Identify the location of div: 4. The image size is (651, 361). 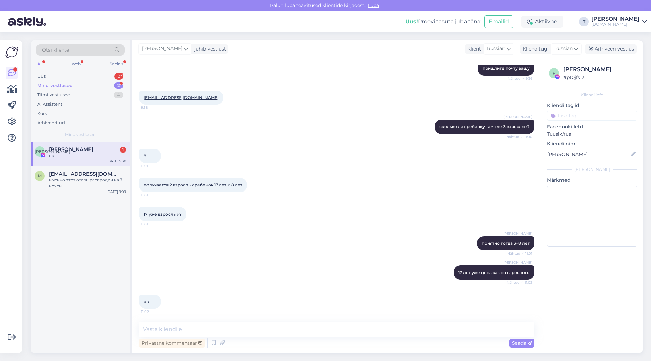
(118, 95).